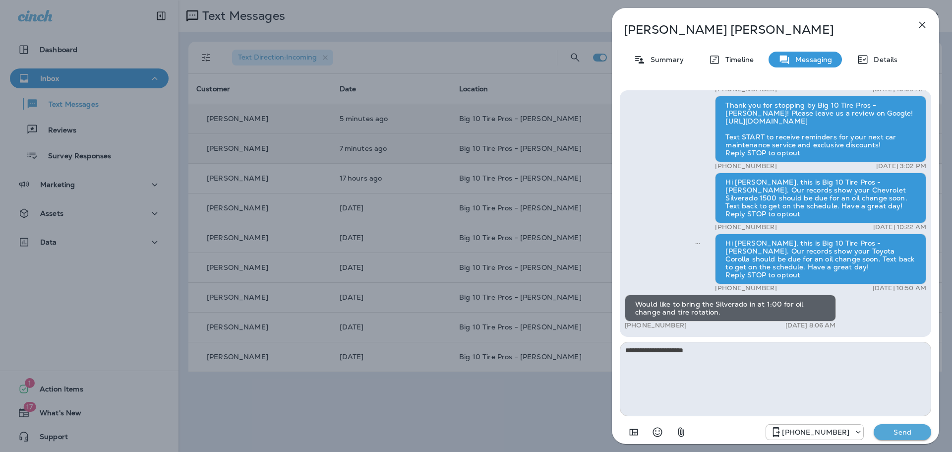 The image size is (952, 452). Describe the element at coordinates (664, 59) in the screenshot. I see `p: Summary` at that location.